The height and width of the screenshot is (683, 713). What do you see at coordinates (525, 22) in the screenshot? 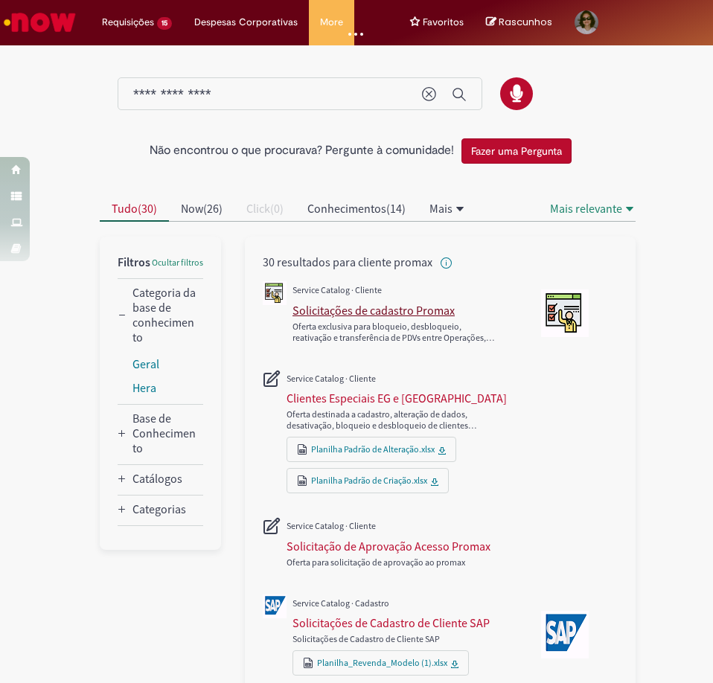
I see `span: Rascunhos` at bounding box center [525, 22].